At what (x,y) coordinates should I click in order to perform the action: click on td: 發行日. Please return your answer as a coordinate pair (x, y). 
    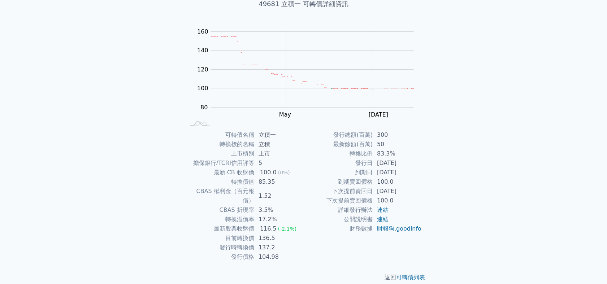
    Looking at the image, I should click on (338, 163).